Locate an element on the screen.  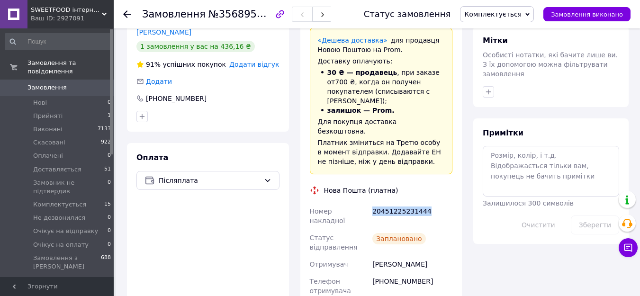
span: Замовник не підтвердив is located at coordinates (70, 187).